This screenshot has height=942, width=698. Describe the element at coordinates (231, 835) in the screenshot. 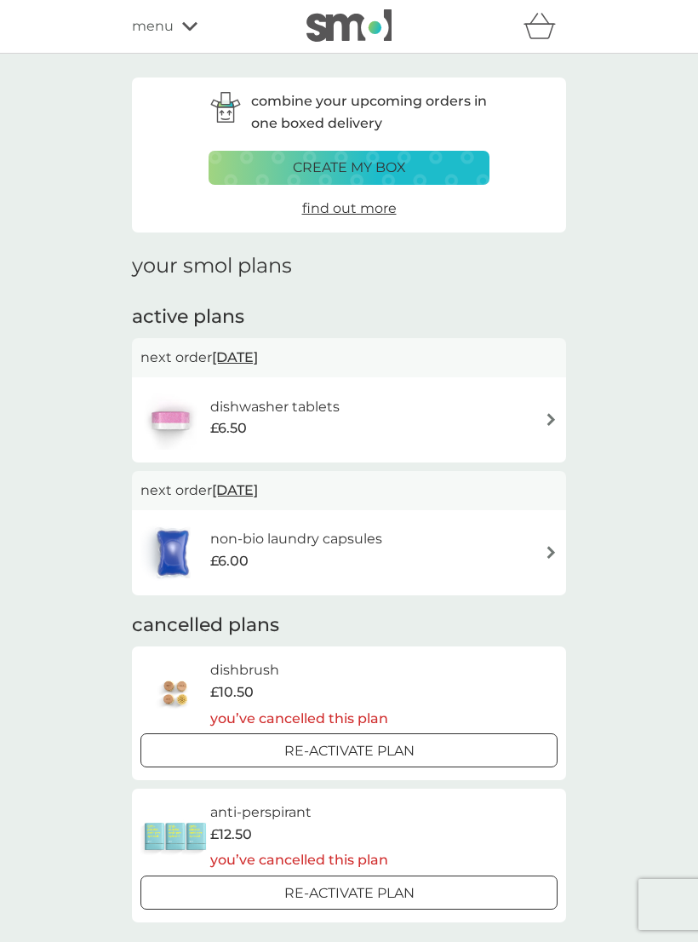

I see `span: £12.50` at that location.